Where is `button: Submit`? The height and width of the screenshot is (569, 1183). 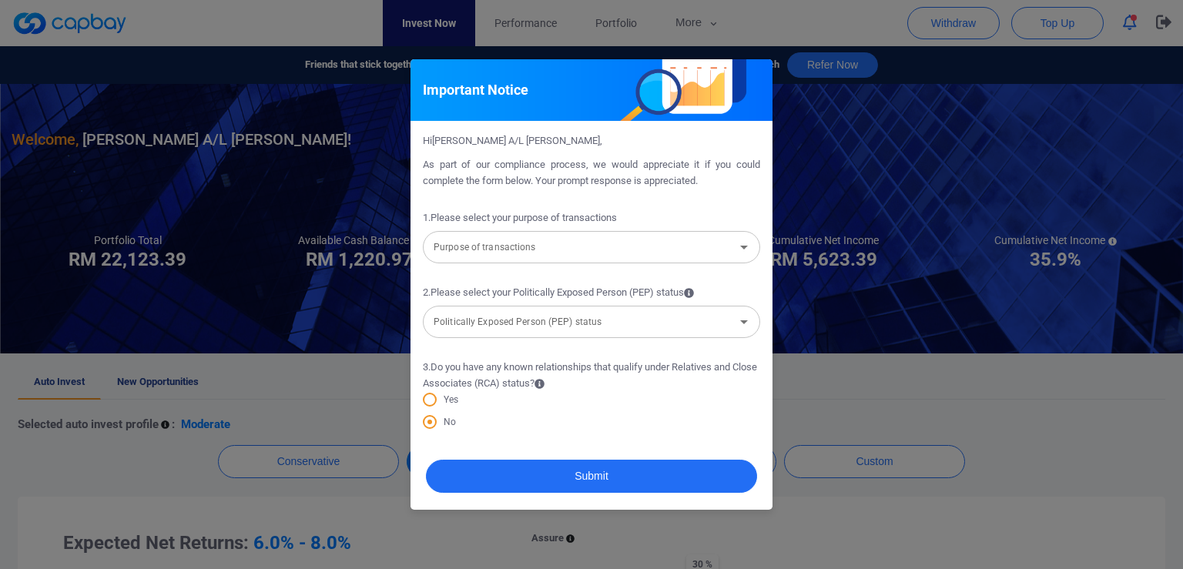
button: Submit is located at coordinates (591, 476).